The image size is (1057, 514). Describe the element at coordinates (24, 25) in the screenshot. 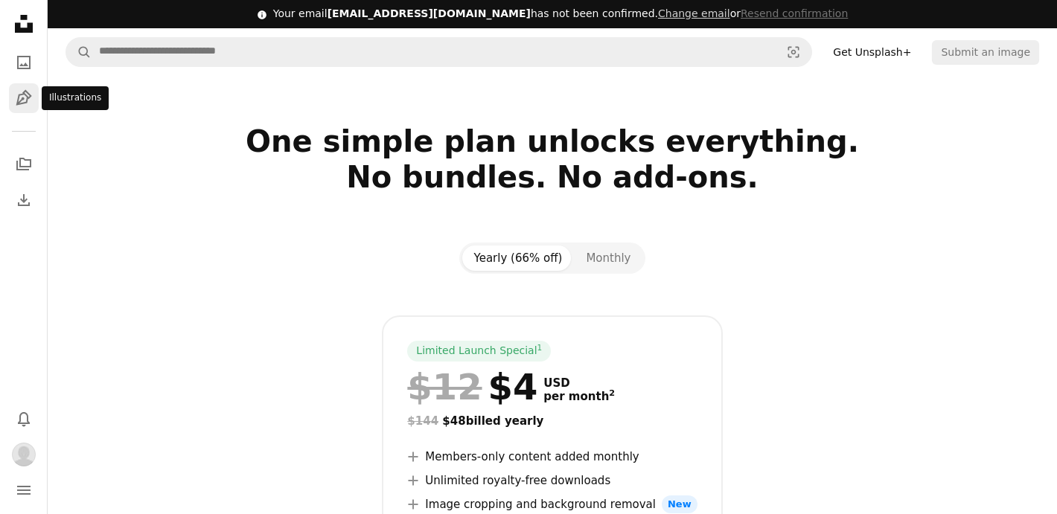

I see `a: Home — Unsplash` at that location.